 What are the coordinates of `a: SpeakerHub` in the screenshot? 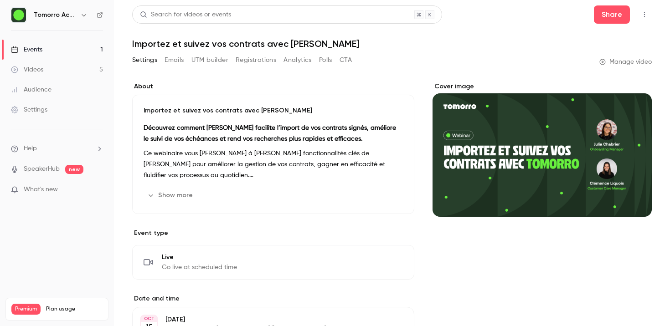 It's located at (41, 169).